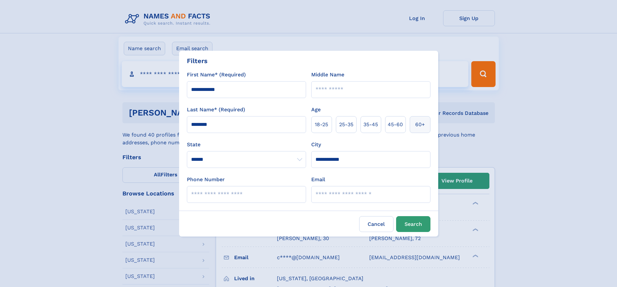  What do you see at coordinates (377, 224) in the screenshot?
I see `label: Cancel` at bounding box center [377, 224].